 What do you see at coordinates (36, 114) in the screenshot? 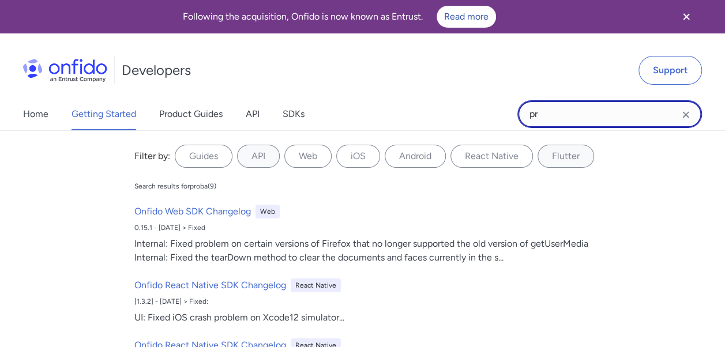
I see `a: Home` at bounding box center [36, 114].